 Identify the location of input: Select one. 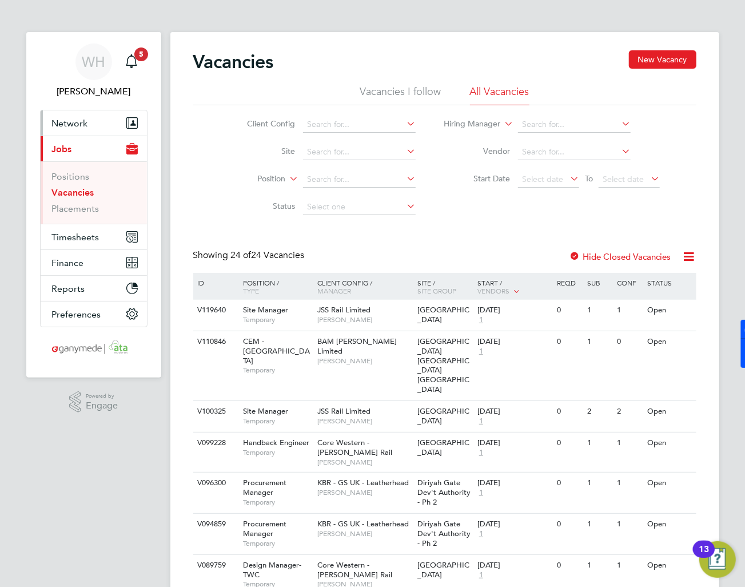
(359, 207).